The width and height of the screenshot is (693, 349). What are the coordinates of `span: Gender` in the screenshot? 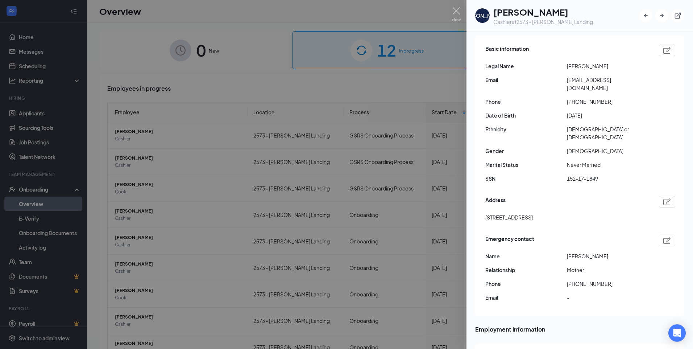 It's located at (526, 151).